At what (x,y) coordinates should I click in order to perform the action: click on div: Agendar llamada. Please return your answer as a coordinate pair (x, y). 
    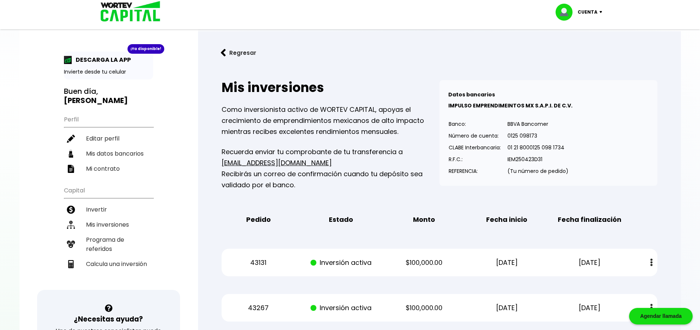
    Looking at the image, I should click on (661, 316).